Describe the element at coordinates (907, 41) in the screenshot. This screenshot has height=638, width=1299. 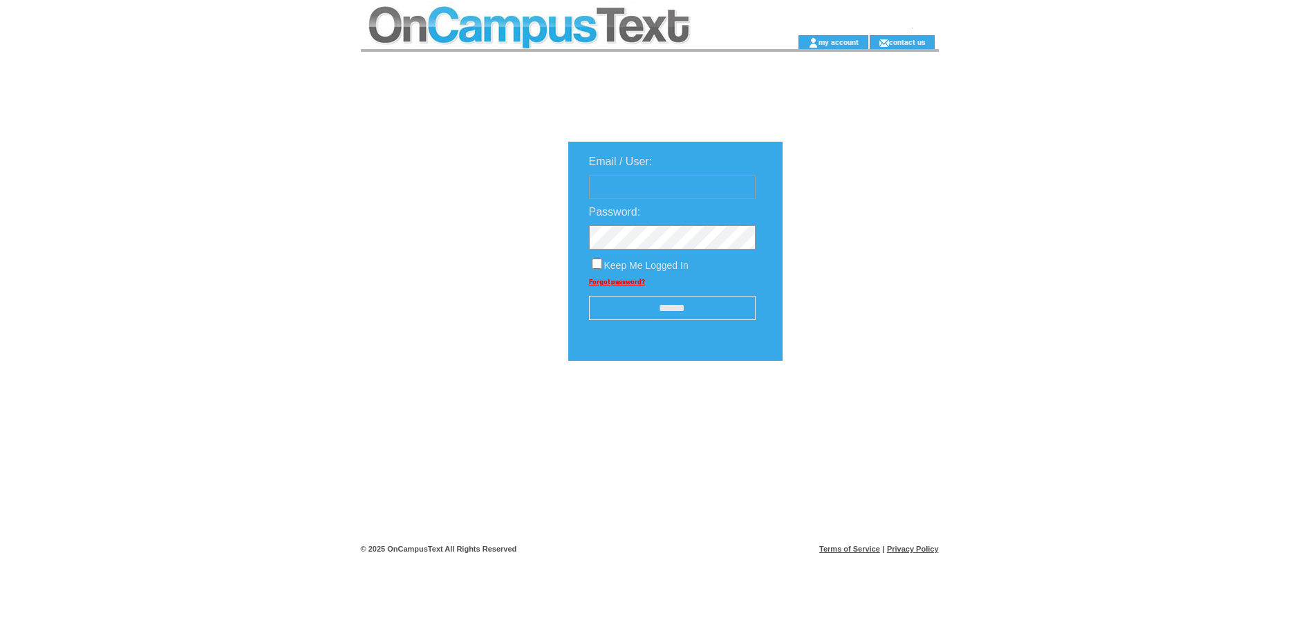
I see `a: contact us` at that location.